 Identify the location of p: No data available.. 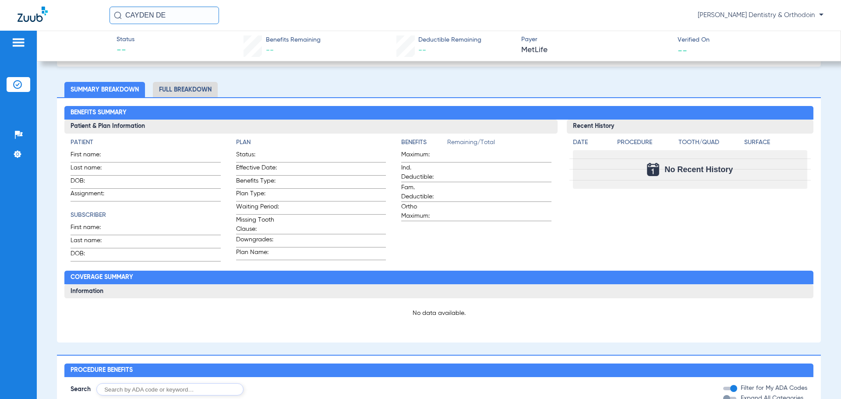
(439, 313).